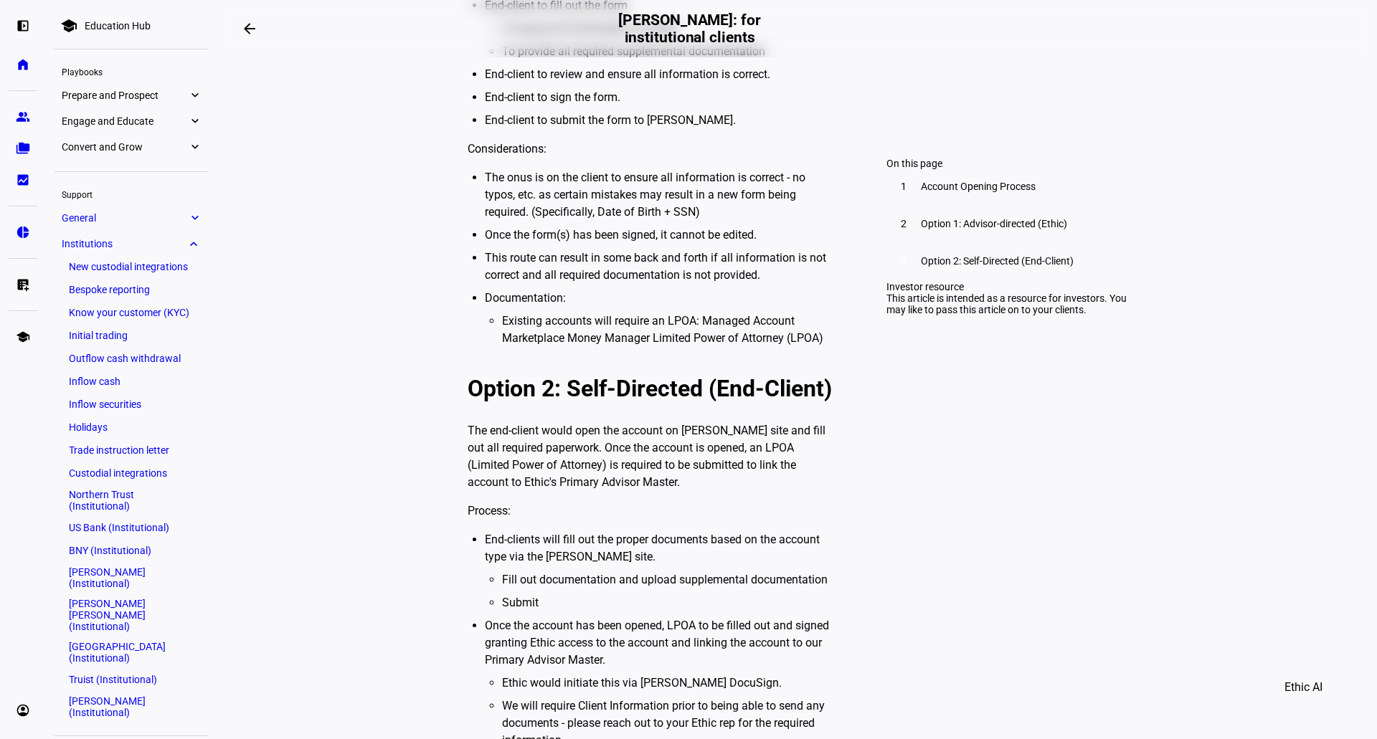  Describe the element at coordinates (131, 680) in the screenshot. I see `a: Truist (Institutional)` at that location.